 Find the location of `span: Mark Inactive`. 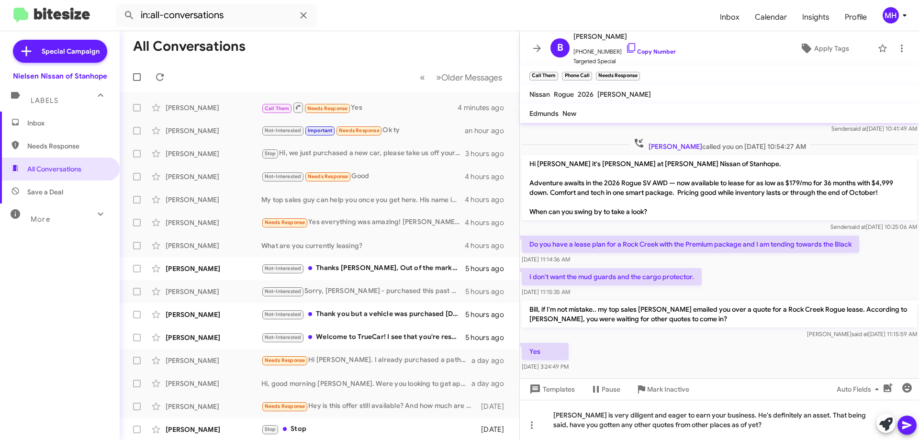

span: Mark Inactive is located at coordinates (668, 389).